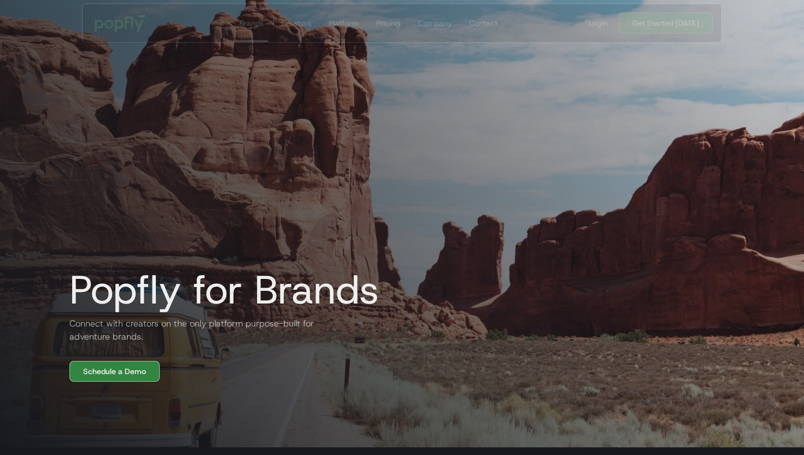 The image size is (804, 455). I want to click on h1: Popfly for Brands, so click(220, 290).